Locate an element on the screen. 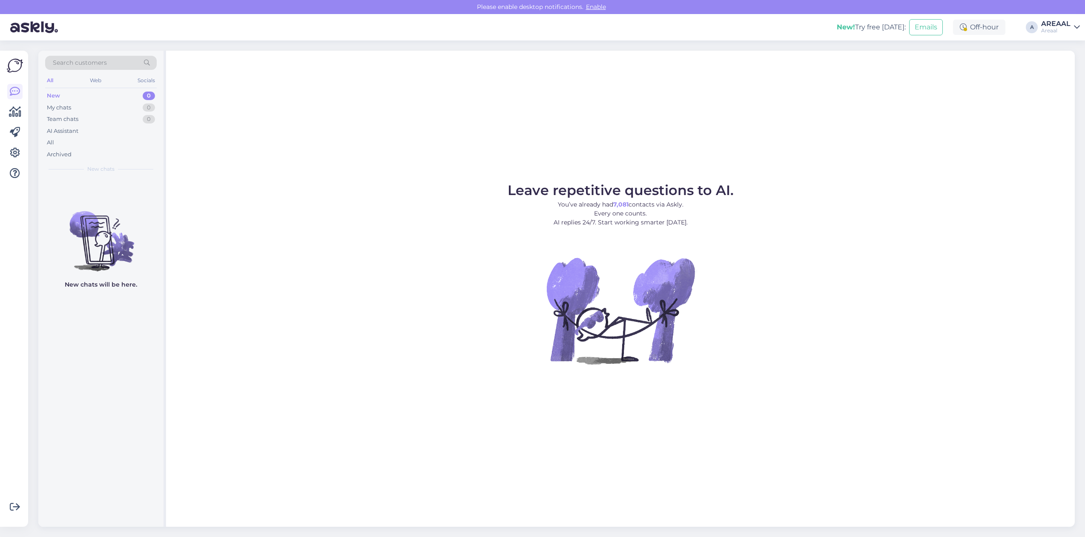 Image resolution: width=1085 pixels, height=537 pixels. img: No chats is located at coordinates (101, 234).